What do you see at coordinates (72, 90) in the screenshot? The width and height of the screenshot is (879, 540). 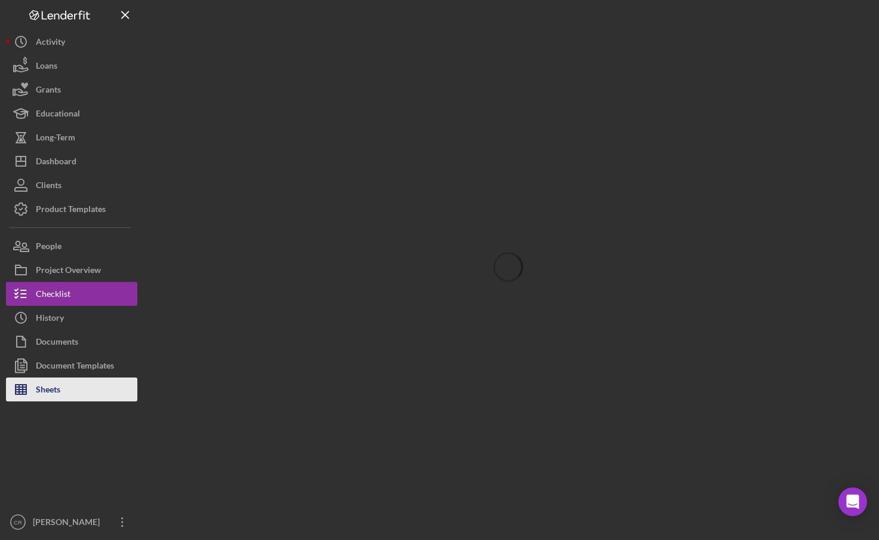 I see `button: Grants` at bounding box center [72, 90].